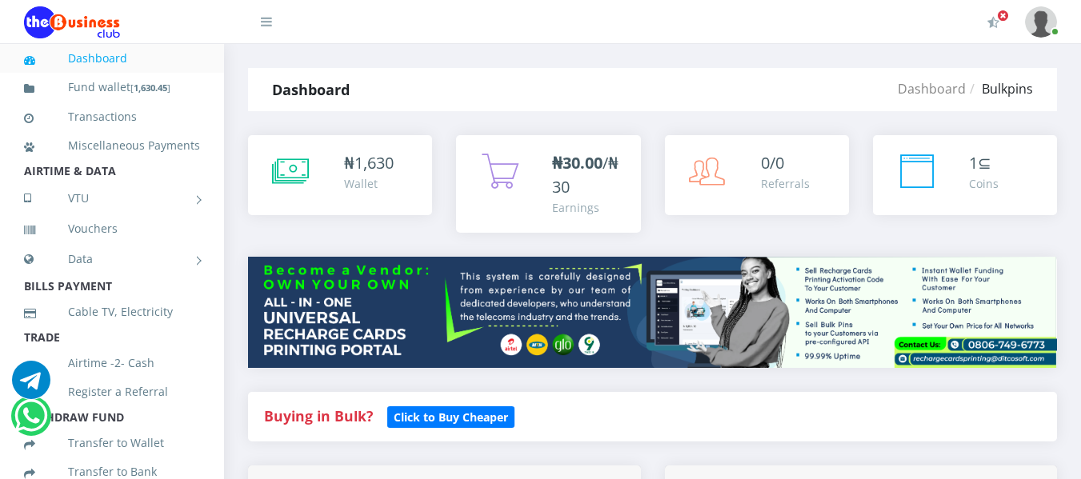 The image size is (1081, 479). What do you see at coordinates (318, 416) in the screenshot?
I see `strong: Buying in Bulk?` at bounding box center [318, 416].